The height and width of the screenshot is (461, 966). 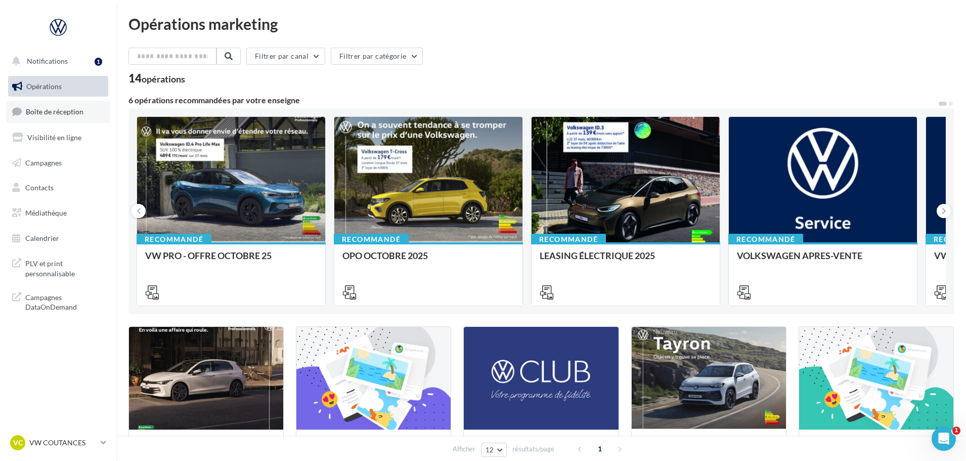 I want to click on div: OPO OCTOBRE 2025, so click(x=429, y=261).